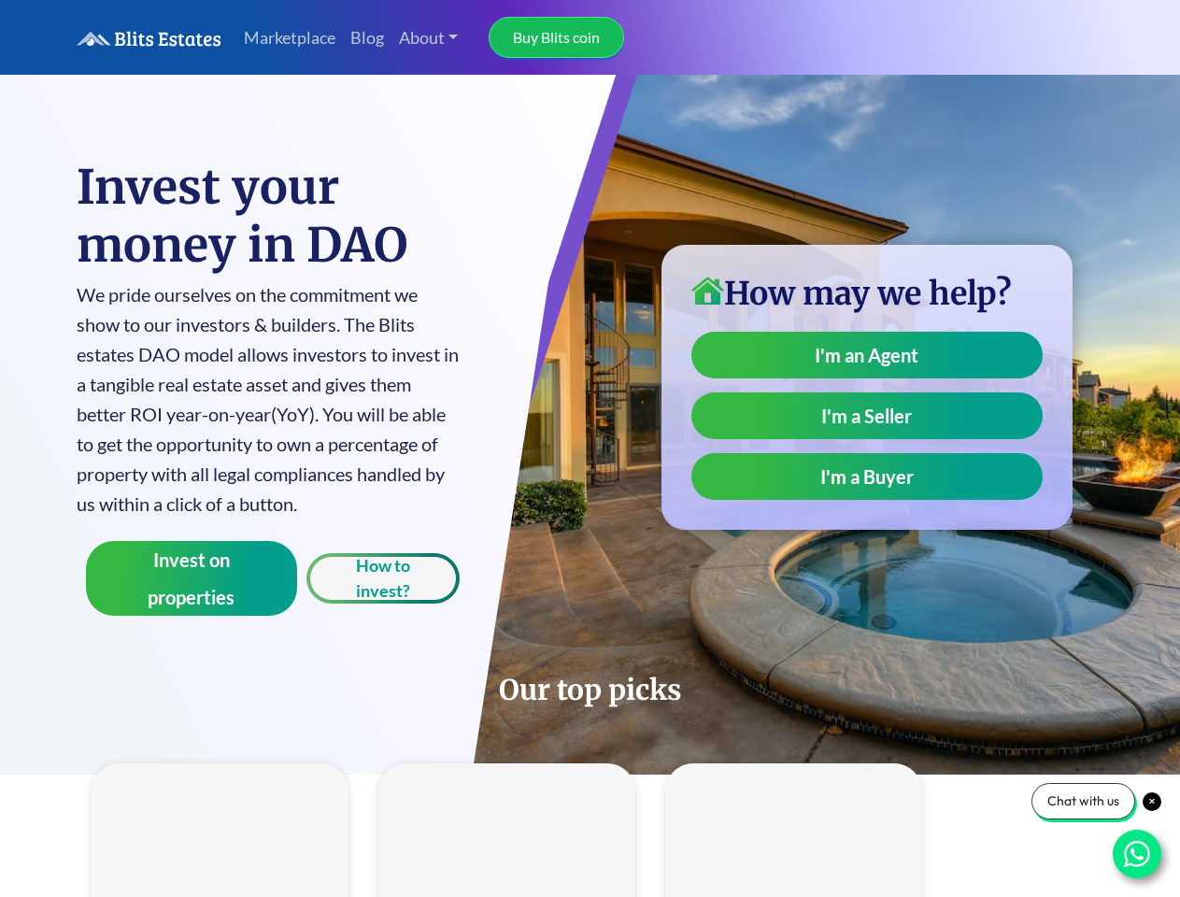  Describe the element at coordinates (383, 578) in the screenshot. I see `button: How to invest?` at that location.